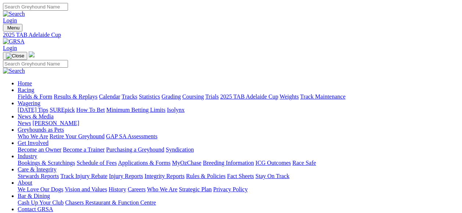  What do you see at coordinates (77, 136) in the screenshot?
I see `a: Retire Your Greyhound` at bounding box center [77, 136].